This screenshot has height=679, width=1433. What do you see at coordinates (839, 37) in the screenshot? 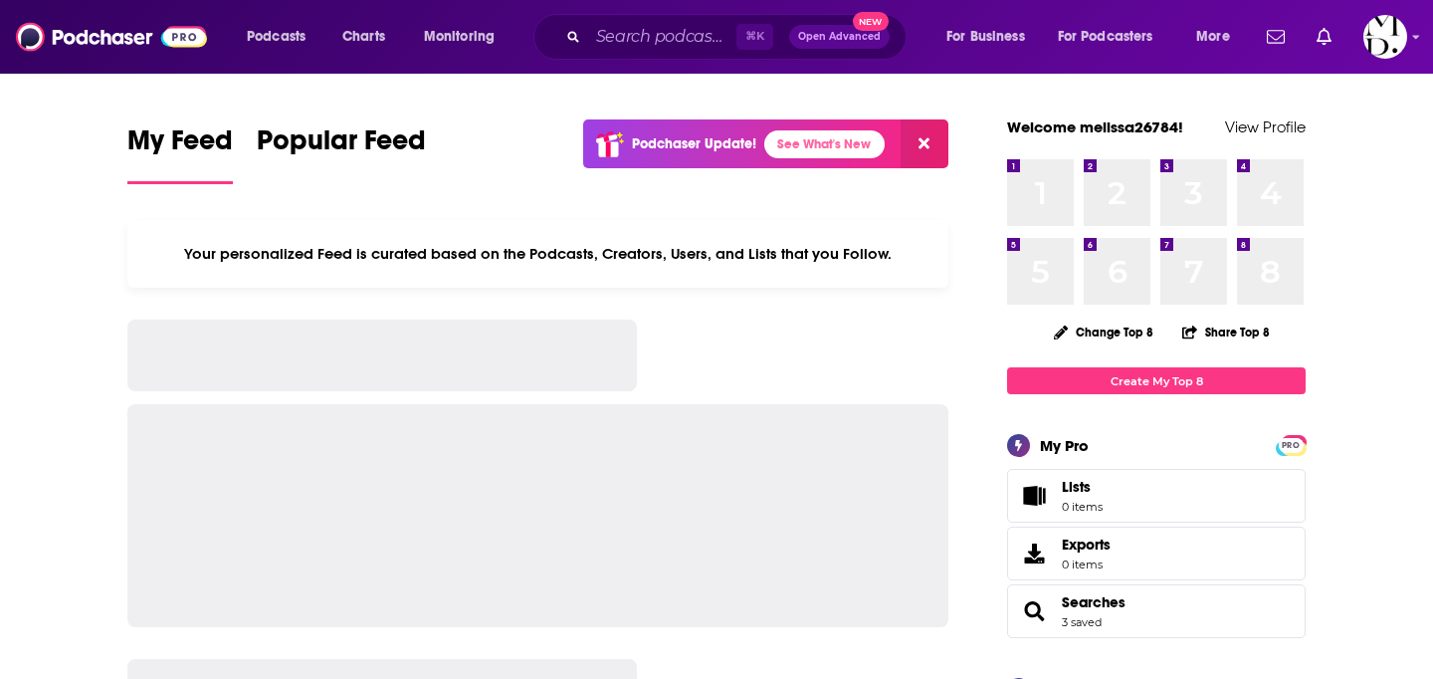
I see `span: Open Advanced` at bounding box center [839, 37].